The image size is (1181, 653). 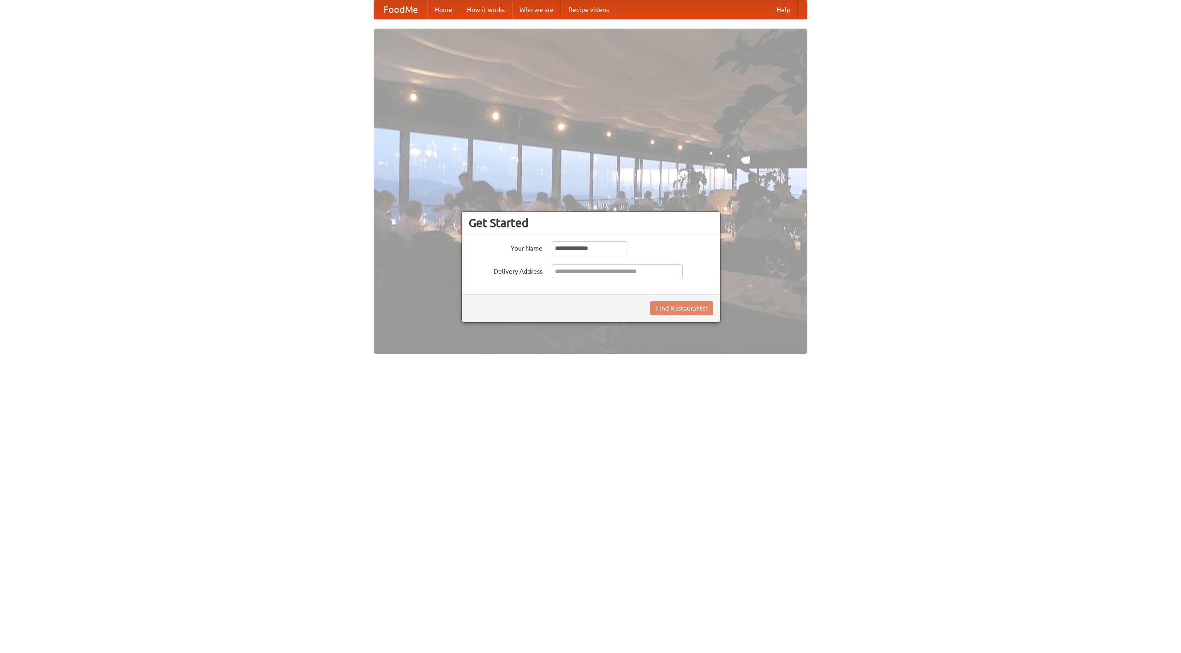 What do you see at coordinates (486, 10) in the screenshot?
I see `a: How it works` at bounding box center [486, 10].